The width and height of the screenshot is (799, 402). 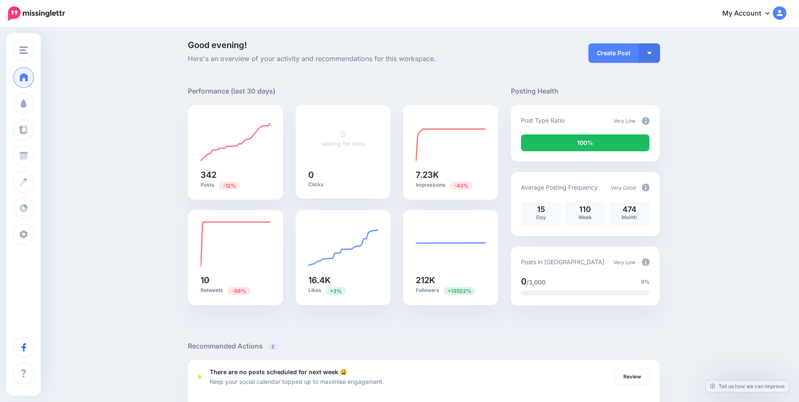 I want to click on h5: 0, so click(x=343, y=175).